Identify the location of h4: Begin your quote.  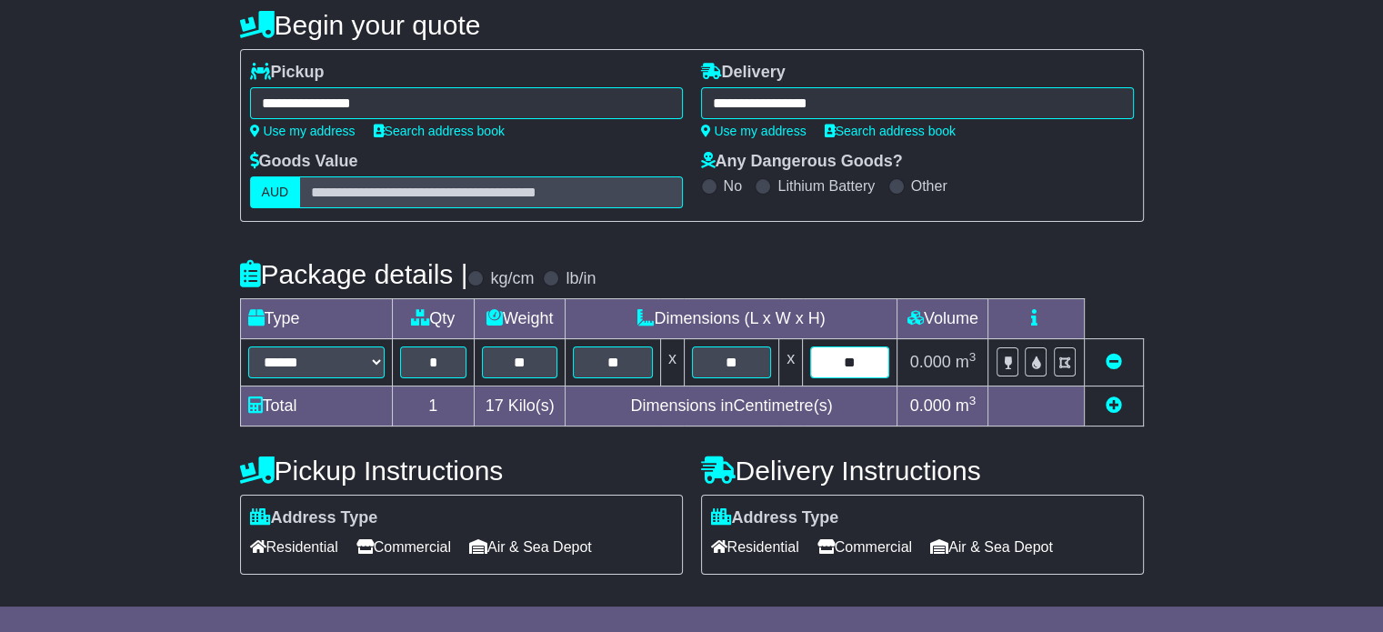
(692, 25).